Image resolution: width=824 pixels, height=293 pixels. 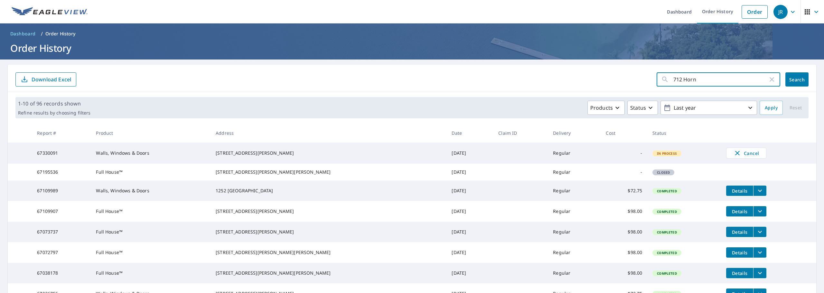 I want to click on span: Dashboard, so click(x=23, y=34).